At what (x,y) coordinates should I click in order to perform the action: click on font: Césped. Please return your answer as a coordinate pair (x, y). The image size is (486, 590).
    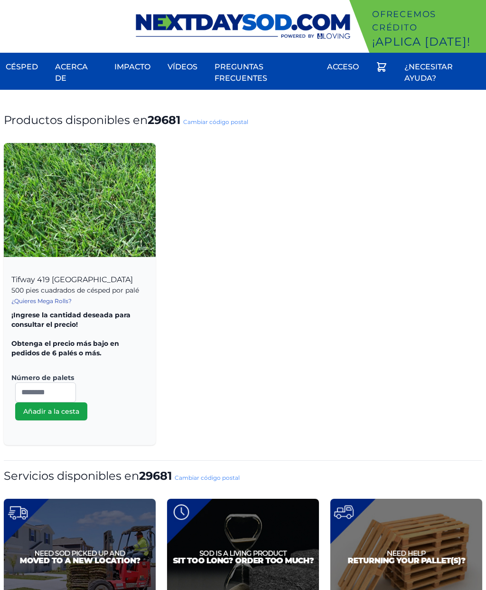
    Looking at the image, I should click on (22, 67).